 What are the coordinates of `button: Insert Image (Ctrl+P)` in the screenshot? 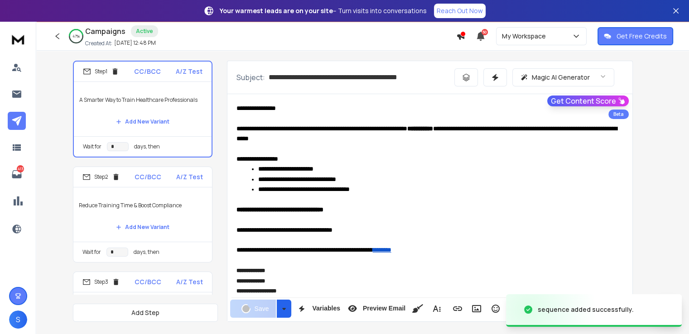 It's located at (476, 309).